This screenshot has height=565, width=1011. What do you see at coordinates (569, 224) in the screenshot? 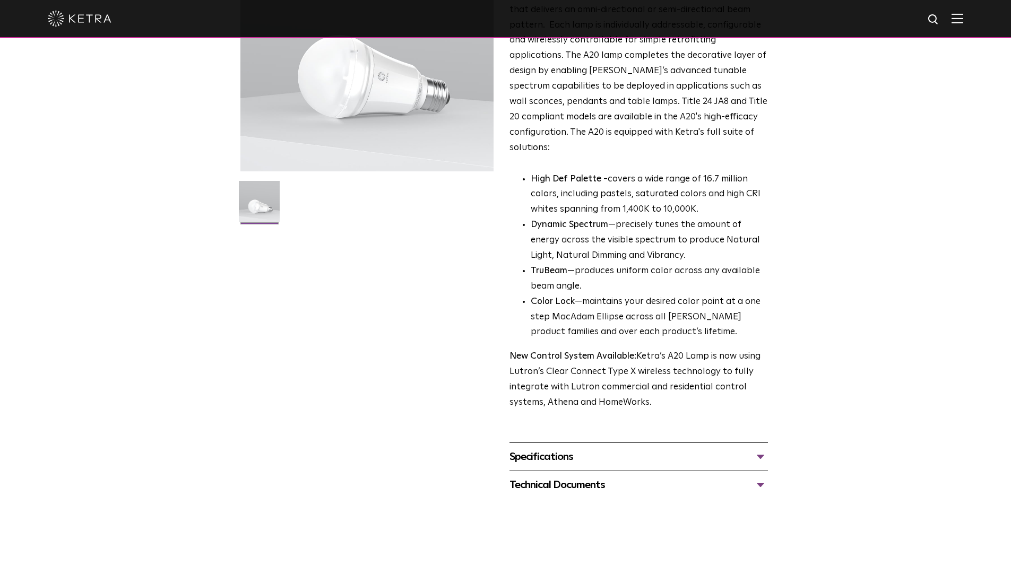
I see `strong: Dynamic Spectrum` at bounding box center [569, 224].